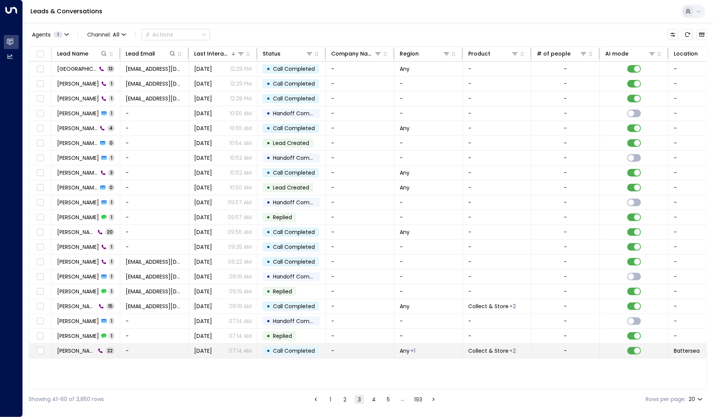 Image resolution: width=713 pixels, height=417 pixels. I want to click on span: Channel:, so click(107, 35).